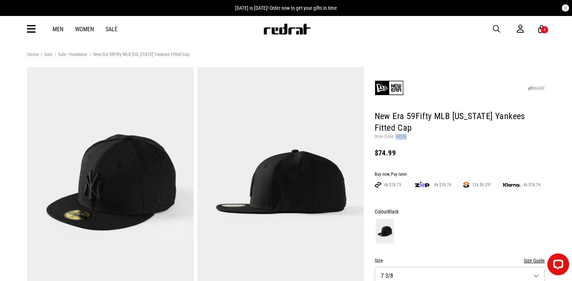  I want to click on span: Black, so click(393, 212).